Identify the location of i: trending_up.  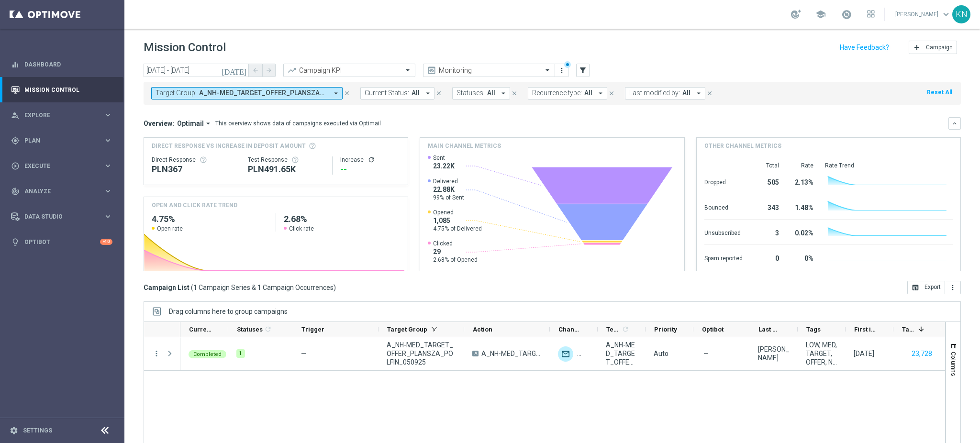
(292, 70).